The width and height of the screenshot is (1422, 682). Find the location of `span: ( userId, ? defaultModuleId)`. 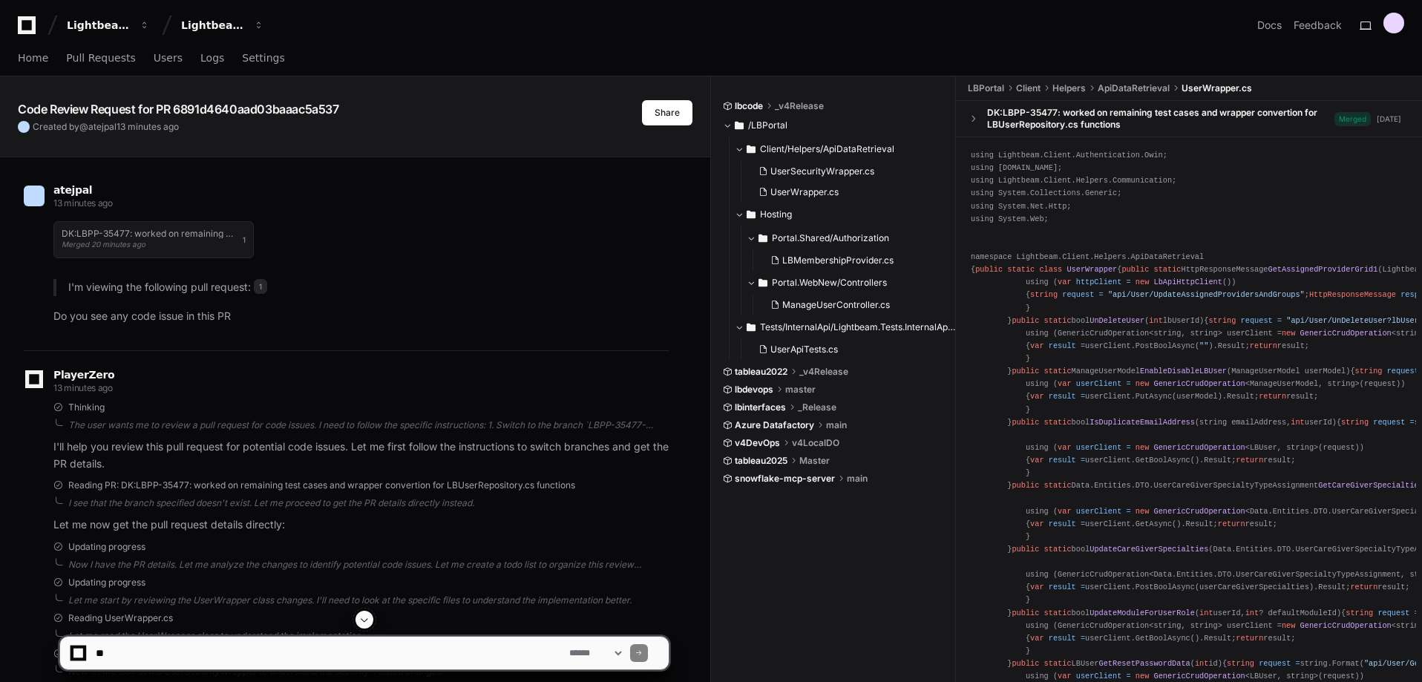

span: ( userId, ? defaultModuleId) is located at coordinates (1267, 613).